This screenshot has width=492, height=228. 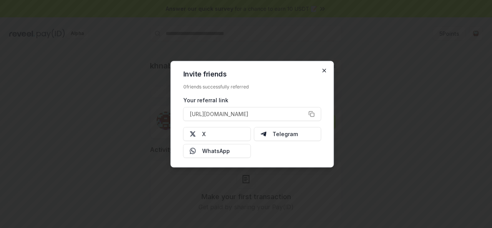 I want to click on img: X, so click(x=193, y=134).